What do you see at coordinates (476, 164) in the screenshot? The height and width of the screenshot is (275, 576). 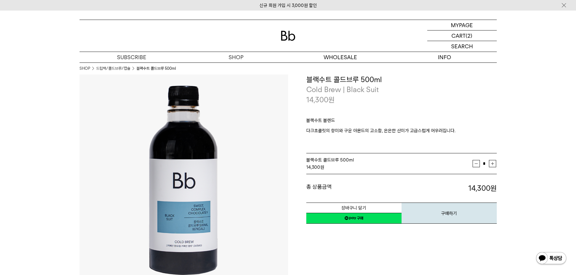 I see `button: 감소` at bounding box center [476, 164].